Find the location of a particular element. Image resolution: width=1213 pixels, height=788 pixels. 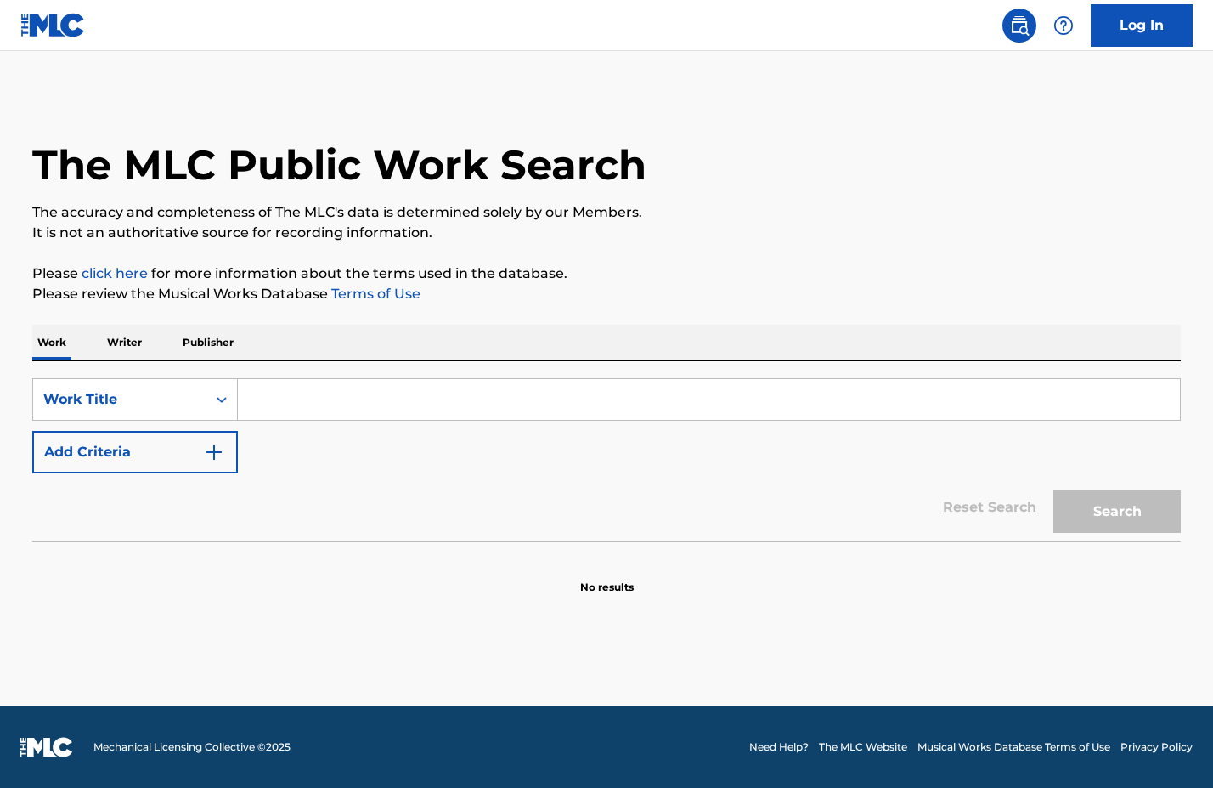

p: Writer is located at coordinates (124, 342).